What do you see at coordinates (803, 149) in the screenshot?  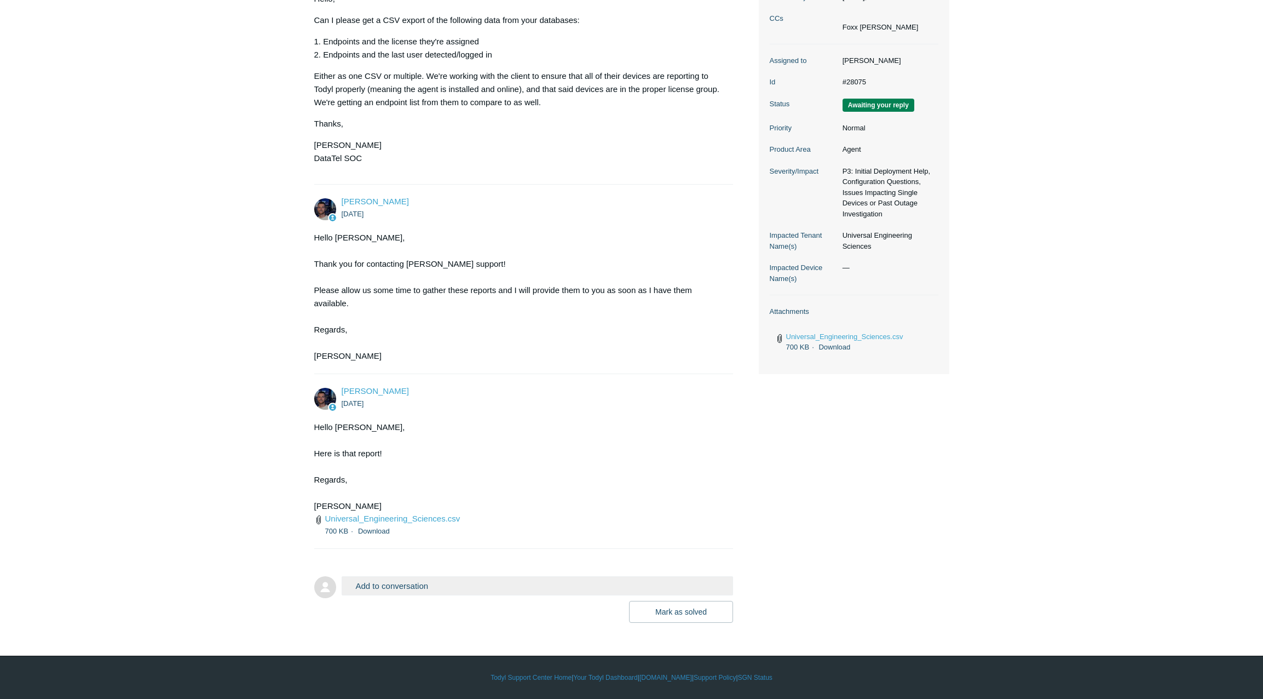 I see `dt: Product Area` at bounding box center [803, 149].